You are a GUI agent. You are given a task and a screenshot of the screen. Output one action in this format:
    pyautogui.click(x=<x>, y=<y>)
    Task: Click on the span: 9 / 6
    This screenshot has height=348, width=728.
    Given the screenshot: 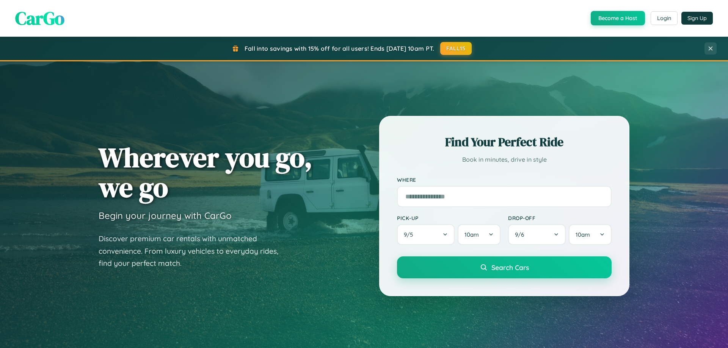 What is the action you would take?
    pyautogui.click(x=521, y=235)
    